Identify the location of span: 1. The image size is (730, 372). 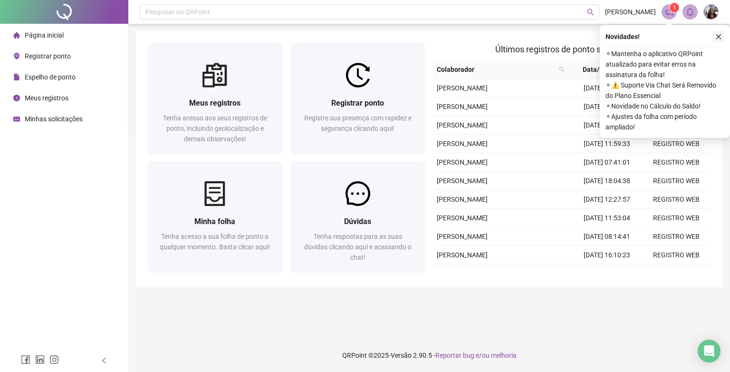
(674, 8).